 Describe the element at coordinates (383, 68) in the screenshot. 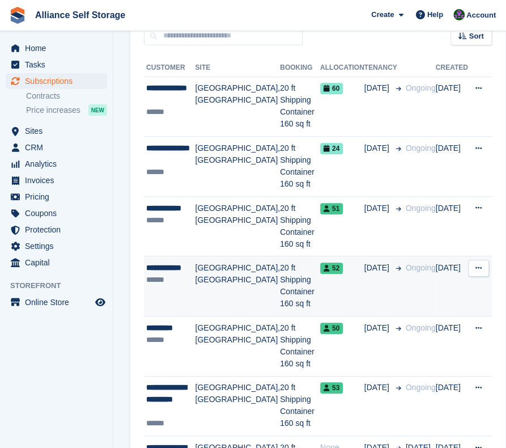

I see `th: Tenancy` at that location.